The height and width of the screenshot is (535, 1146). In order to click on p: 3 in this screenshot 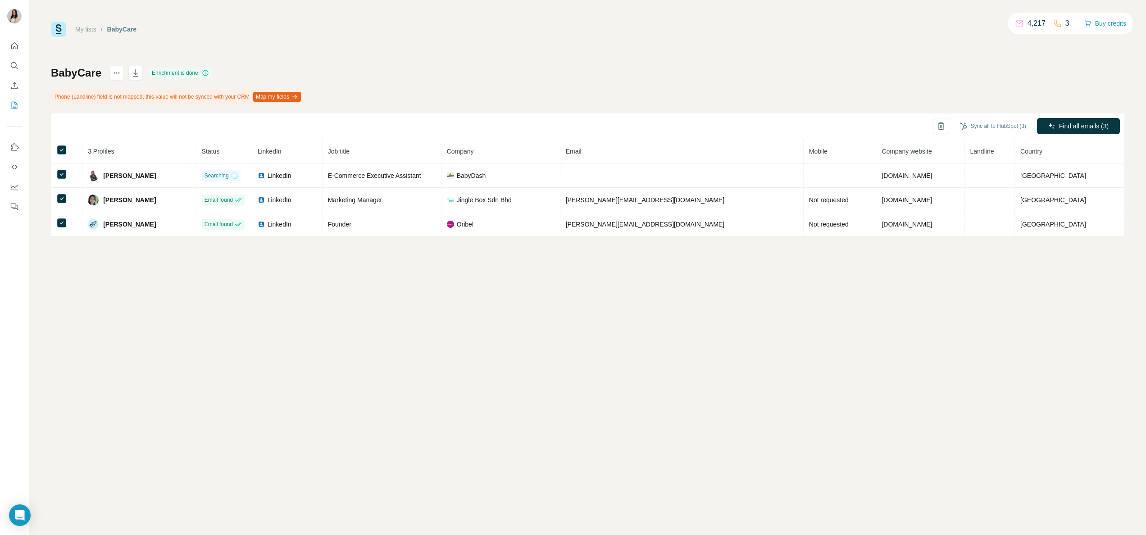, I will do `click(1067, 23)`.